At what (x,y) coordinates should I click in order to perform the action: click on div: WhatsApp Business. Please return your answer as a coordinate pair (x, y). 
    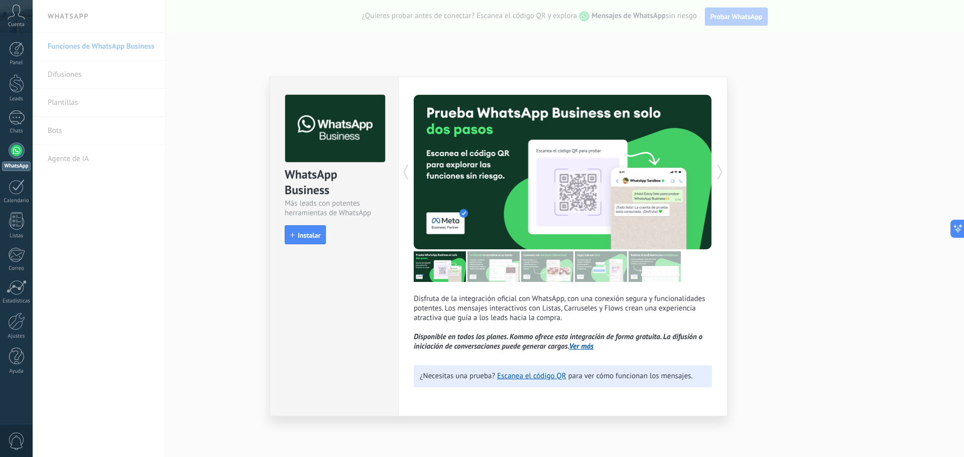
    Looking at the image, I should click on (334, 183).